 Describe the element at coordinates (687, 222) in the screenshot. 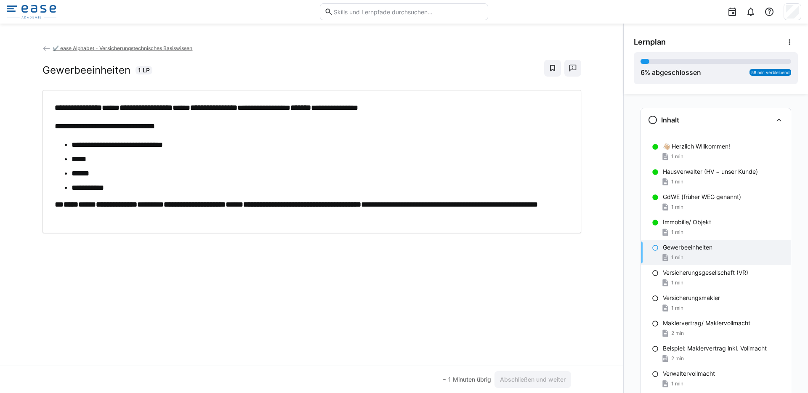

I see `p: Immobilie/ Objekt` at that location.